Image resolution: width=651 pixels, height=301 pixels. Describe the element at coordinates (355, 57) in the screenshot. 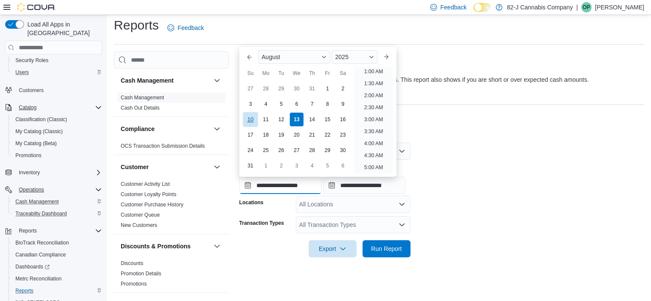

I see `div: Button. Open the year selector. 2025 is currently selected.` at that location.